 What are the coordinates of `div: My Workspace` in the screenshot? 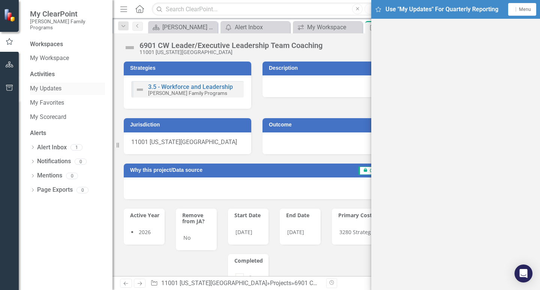 It's located at (333, 27).